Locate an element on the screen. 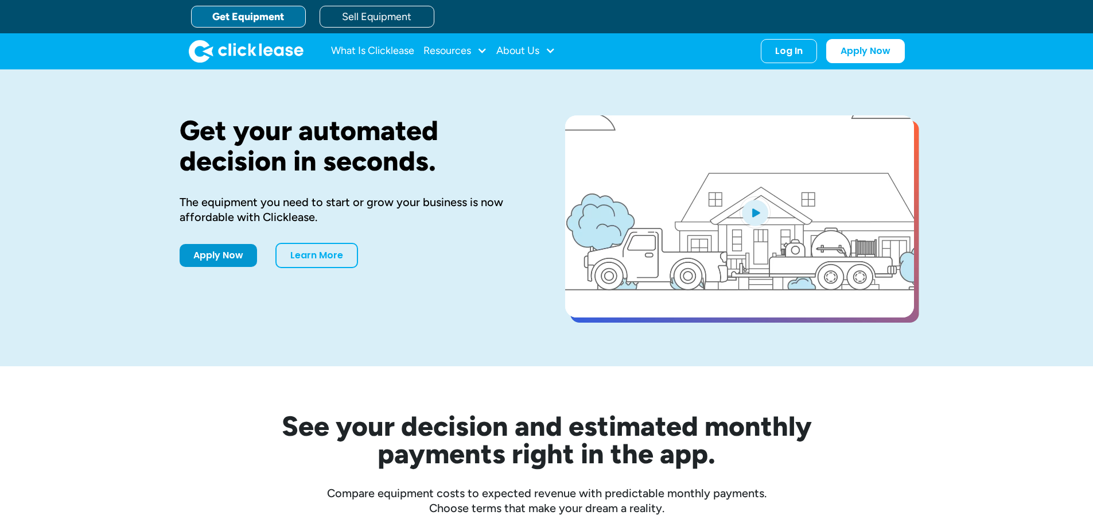 The image size is (1093, 523). a: Sell Equipment is located at coordinates (377, 17).